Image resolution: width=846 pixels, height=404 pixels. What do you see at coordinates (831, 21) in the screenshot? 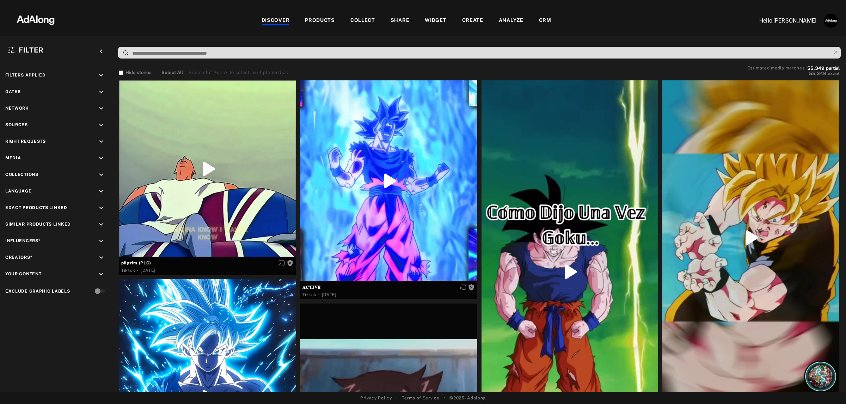
I see `img: AATXAJzUJh5t706S9lc_3n6z7NVUglPkrjZIexBIJ3ug=s96-c` at bounding box center [831, 21].